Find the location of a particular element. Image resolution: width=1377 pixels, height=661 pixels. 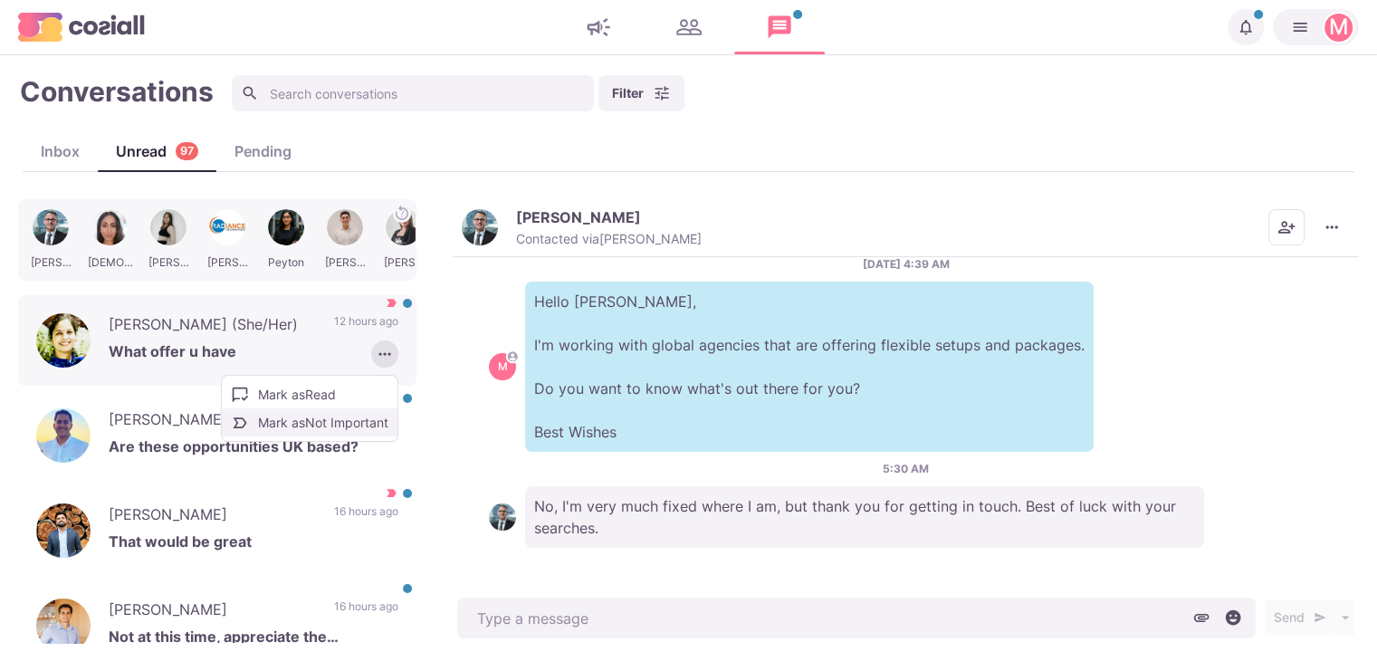

p: Are these opportunities UK based? is located at coordinates (254, 449).